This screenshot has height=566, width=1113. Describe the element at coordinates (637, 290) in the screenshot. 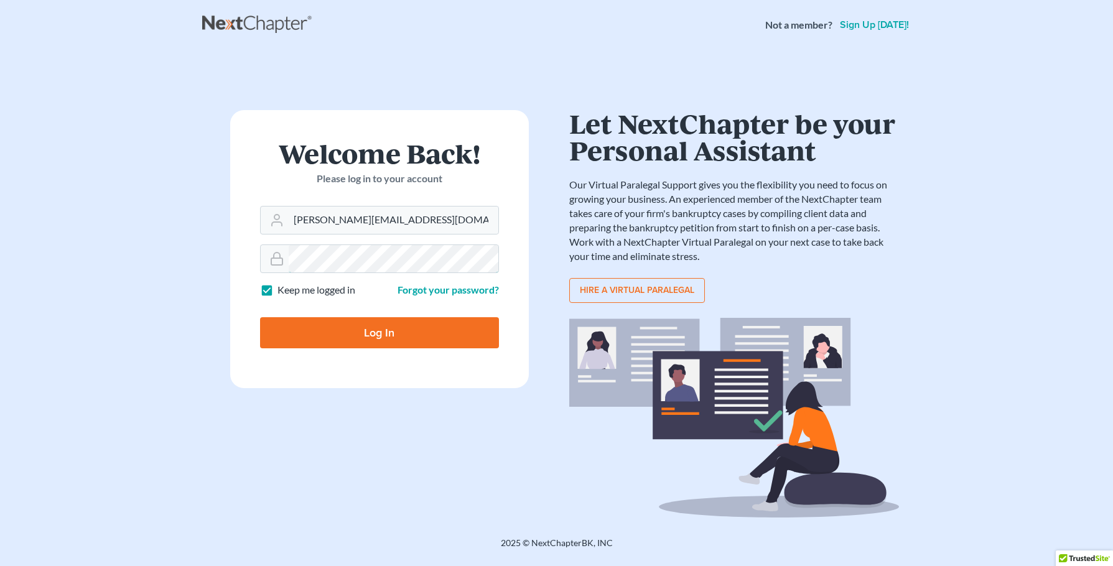

I see `a: Hire a virtual paralegal` at that location.